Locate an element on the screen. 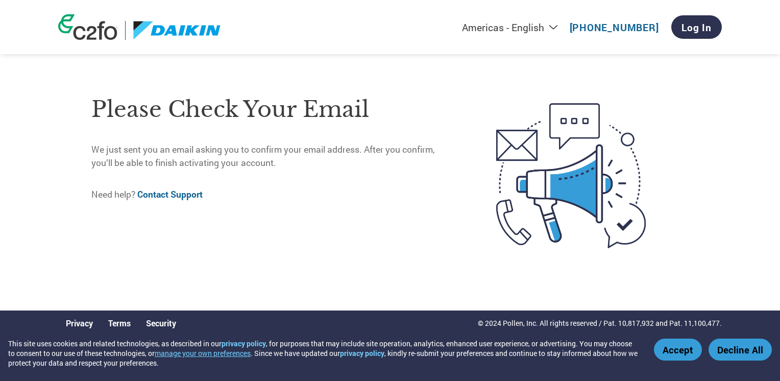 The height and width of the screenshot is (381, 780). button: manage your own preferences is located at coordinates (203, 353).